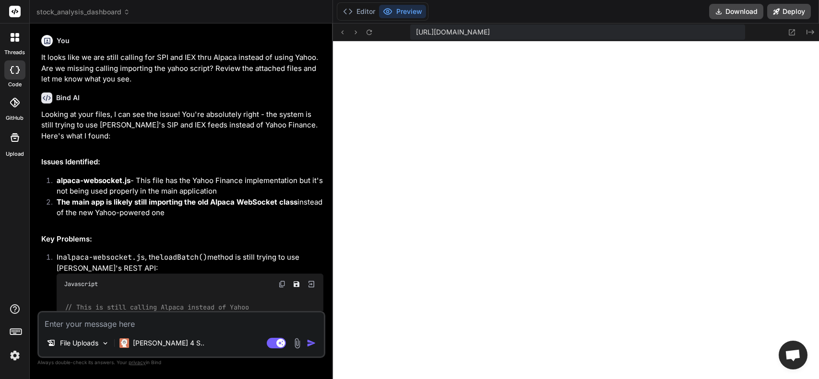  What do you see at coordinates (68, 98) in the screenshot?
I see `h6: Bind AI` at bounding box center [68, 98].